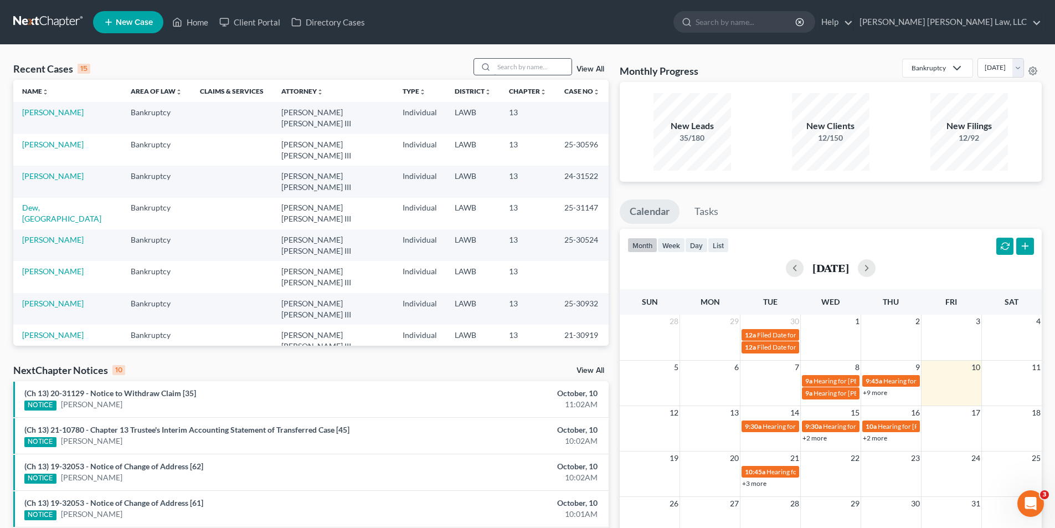 The height and width of the screenshot is (528, 1055). I want to click on a: (Ch 13) 19-32053 - Notice of Change of Address [62], so click(113, 466).